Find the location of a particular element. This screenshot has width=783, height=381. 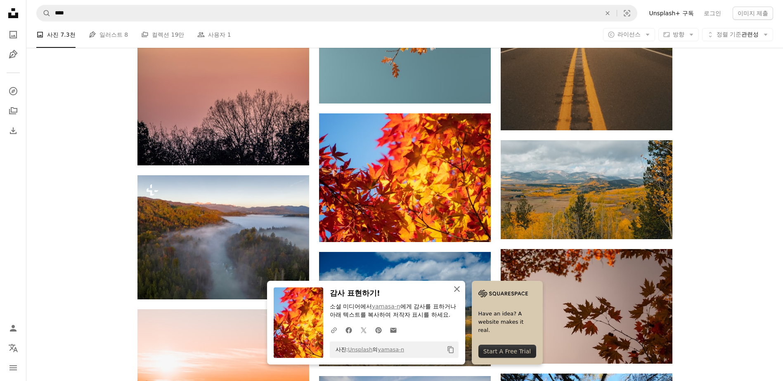

img: file-1705255347840-230a6ab5bca9image is located at coordinates (503, 294).